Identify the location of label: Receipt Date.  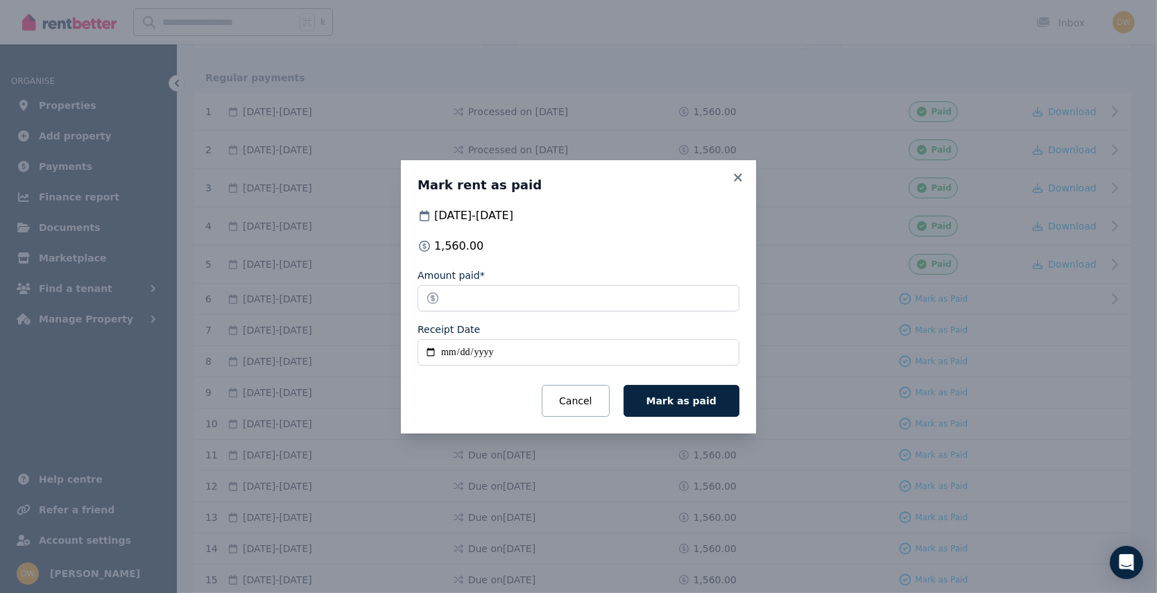
(449, 330).